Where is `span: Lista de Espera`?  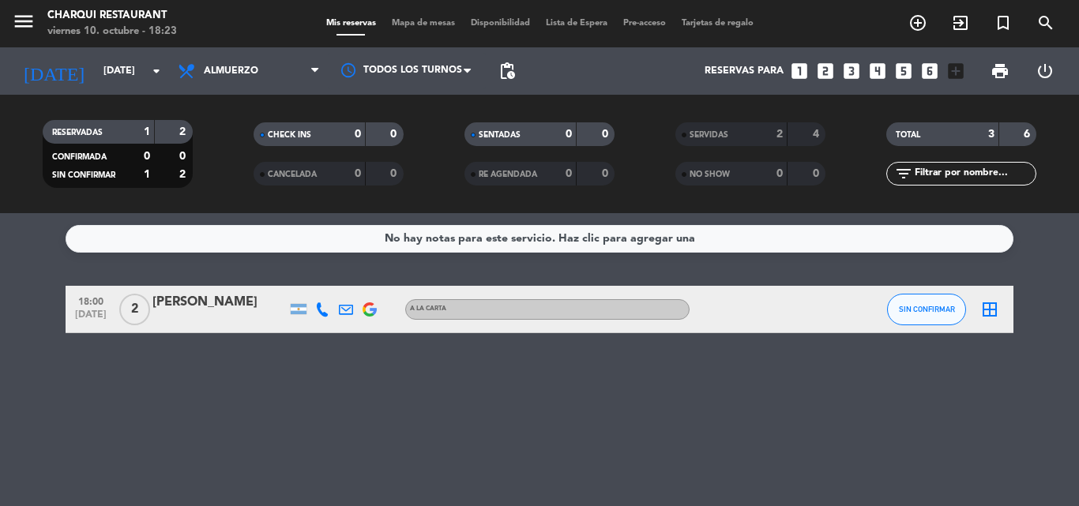 span: Lista de Espera is located at coordinates (577, 23).